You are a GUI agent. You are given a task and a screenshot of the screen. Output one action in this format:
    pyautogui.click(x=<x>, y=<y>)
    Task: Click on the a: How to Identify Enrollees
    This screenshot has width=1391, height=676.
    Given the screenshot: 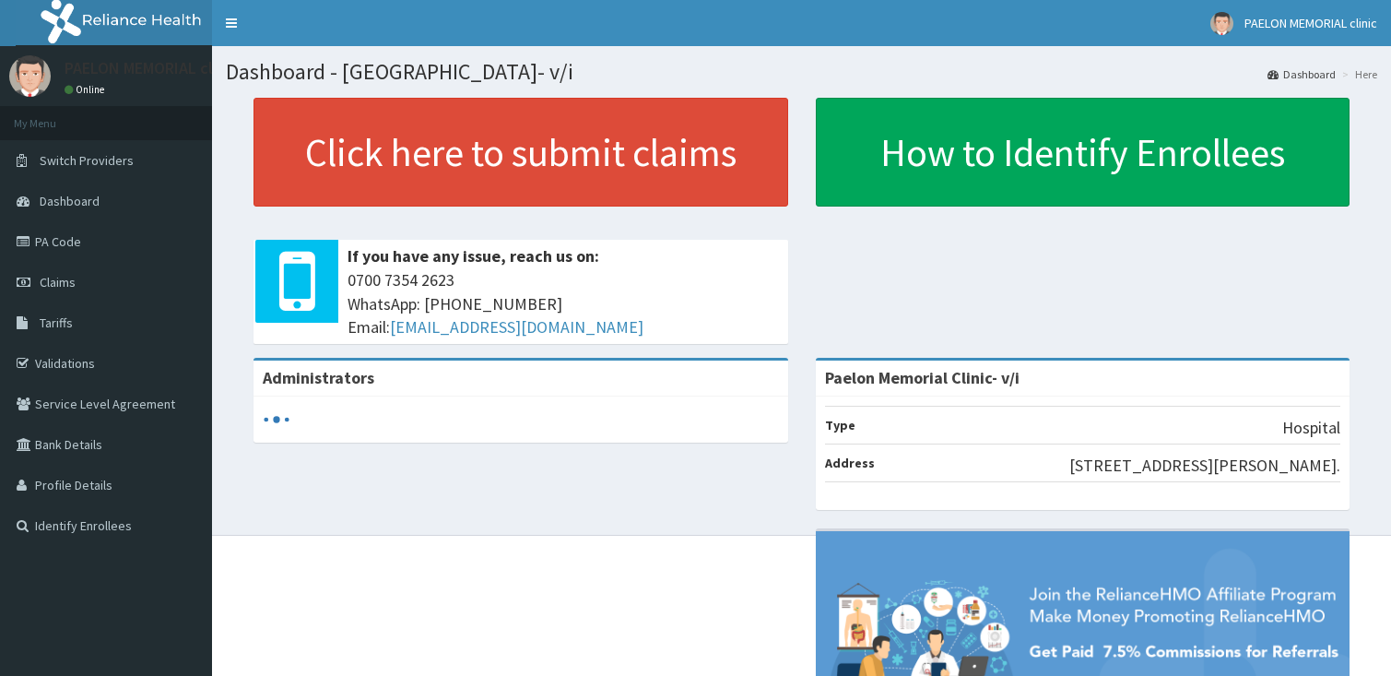 What is the action you would take?
    pyautogui.click(x=1083, y=152)
    